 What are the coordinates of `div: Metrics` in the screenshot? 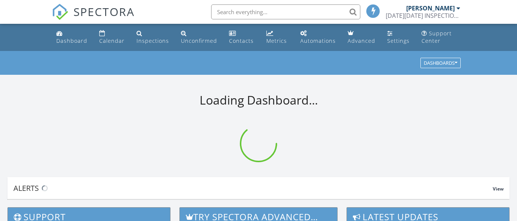 It's located at (276, 41).